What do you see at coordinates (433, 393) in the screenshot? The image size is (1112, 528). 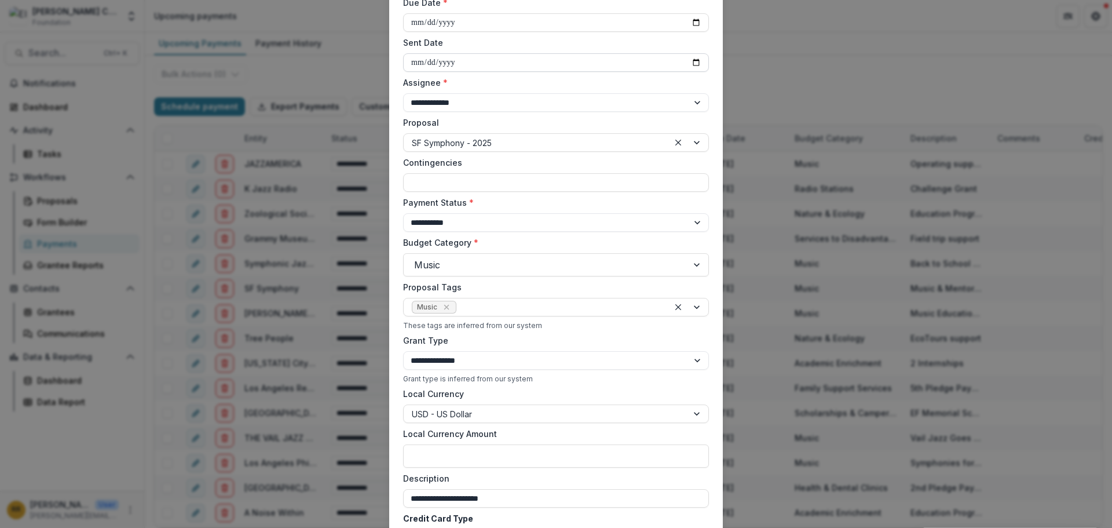 I see `label: Local Currency` at bounding box center [433, 393].